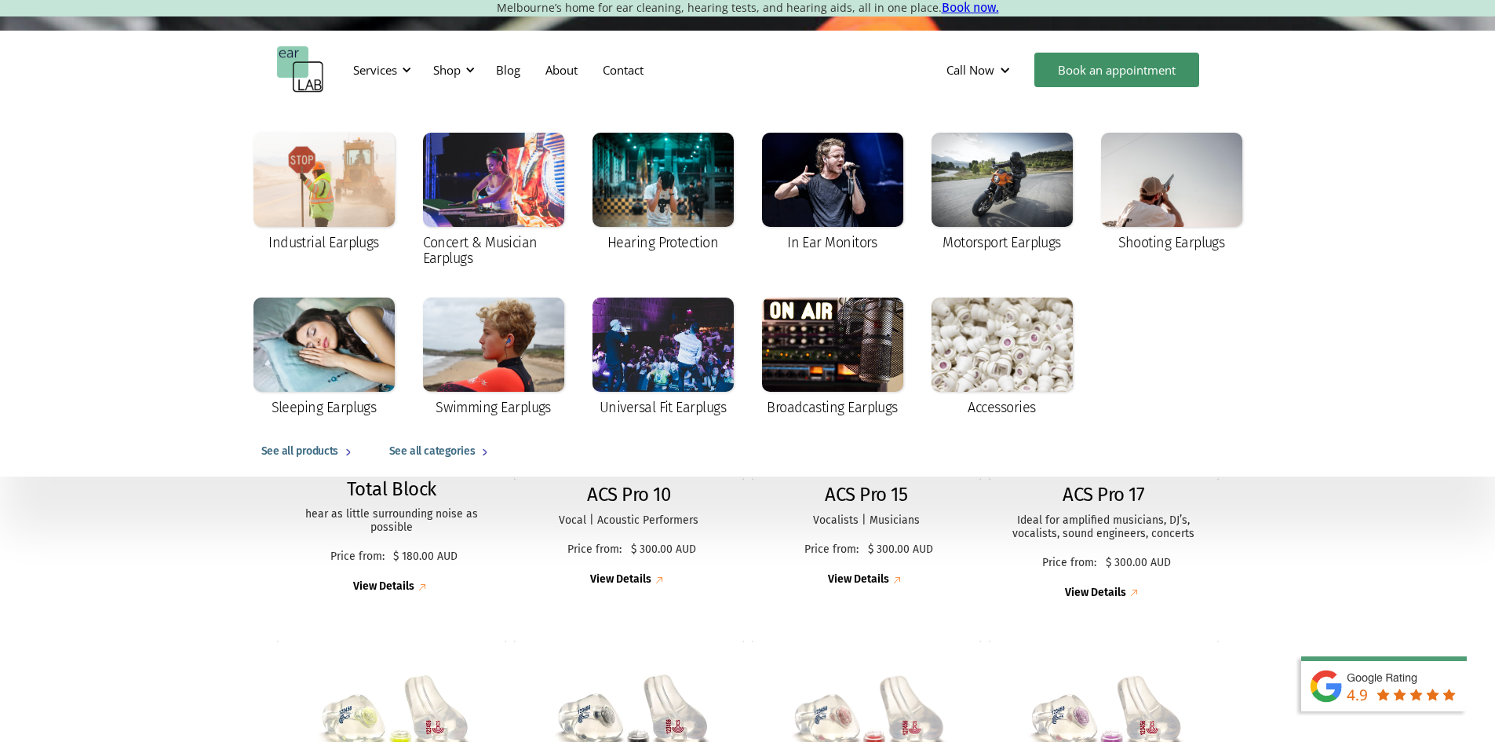 The height and width of the screenshot is (742, 1495). Describe the element at coordinates (866, 520) in the screenshot. I see `p: Vocalists | Musicians` at that location.